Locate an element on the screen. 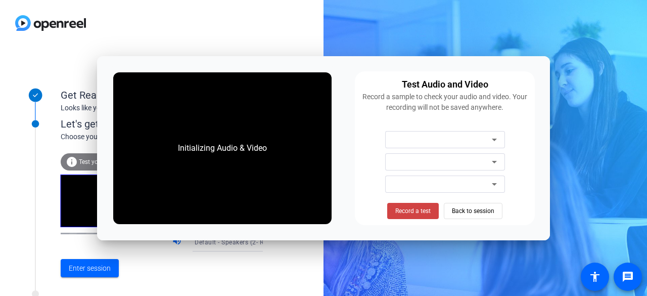 The width and height of the screenshot is (647, 296). span: Record a test is located at coordinates (413, 211).